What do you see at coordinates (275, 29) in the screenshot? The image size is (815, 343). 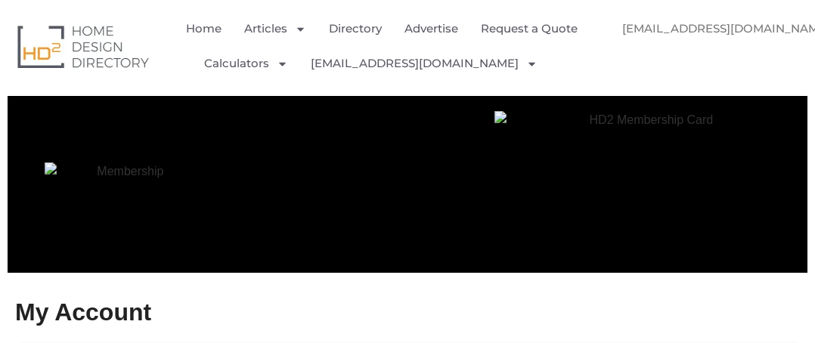 I see `a: Articles` at bounding box center [275, 29].